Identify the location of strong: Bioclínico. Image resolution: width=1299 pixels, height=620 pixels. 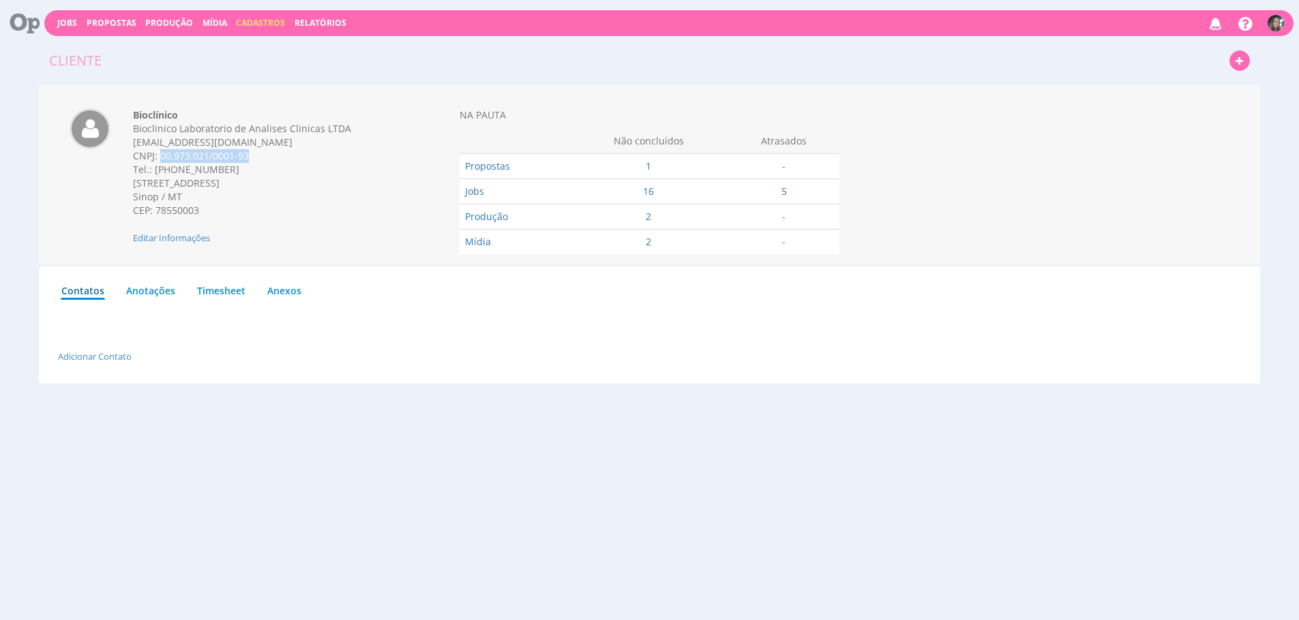
(155, 115).